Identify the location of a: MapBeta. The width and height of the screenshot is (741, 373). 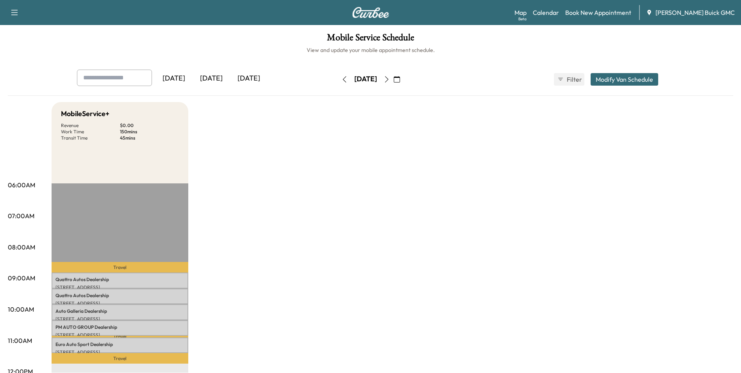
(520, 12).